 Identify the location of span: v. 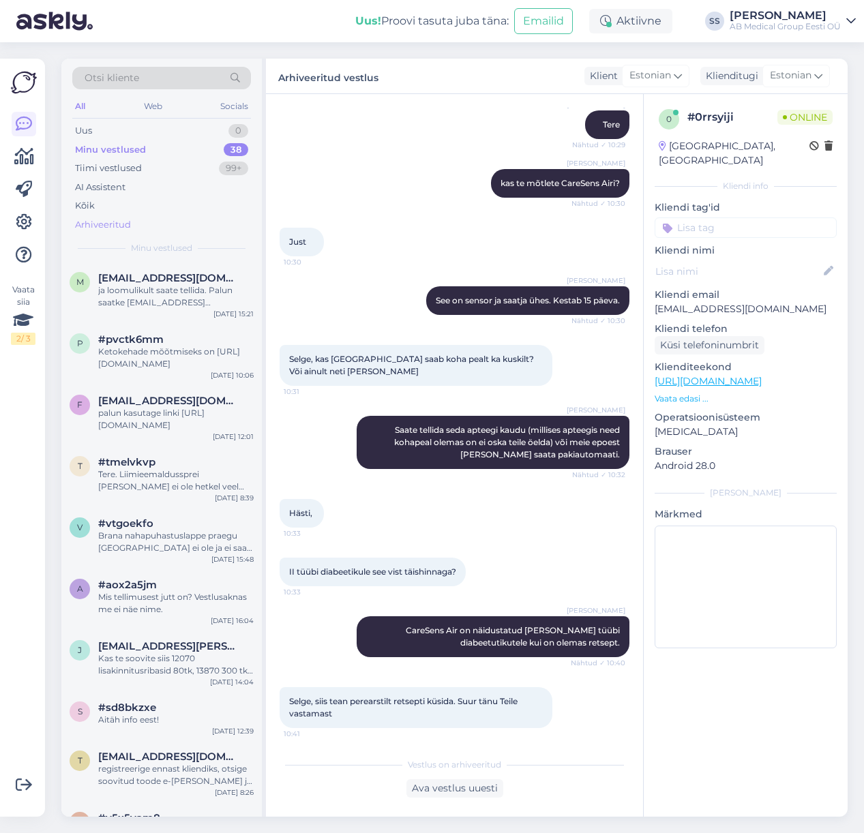
(80, 527).